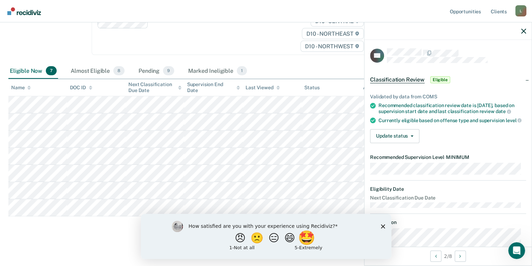  I want to click on dt: Recommended Supervision Level MINIMUM, so click(448, 157).